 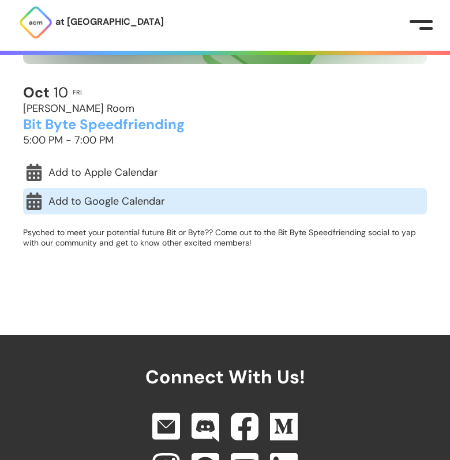 I want to click on img: Medium, so click(x=284, y=427).